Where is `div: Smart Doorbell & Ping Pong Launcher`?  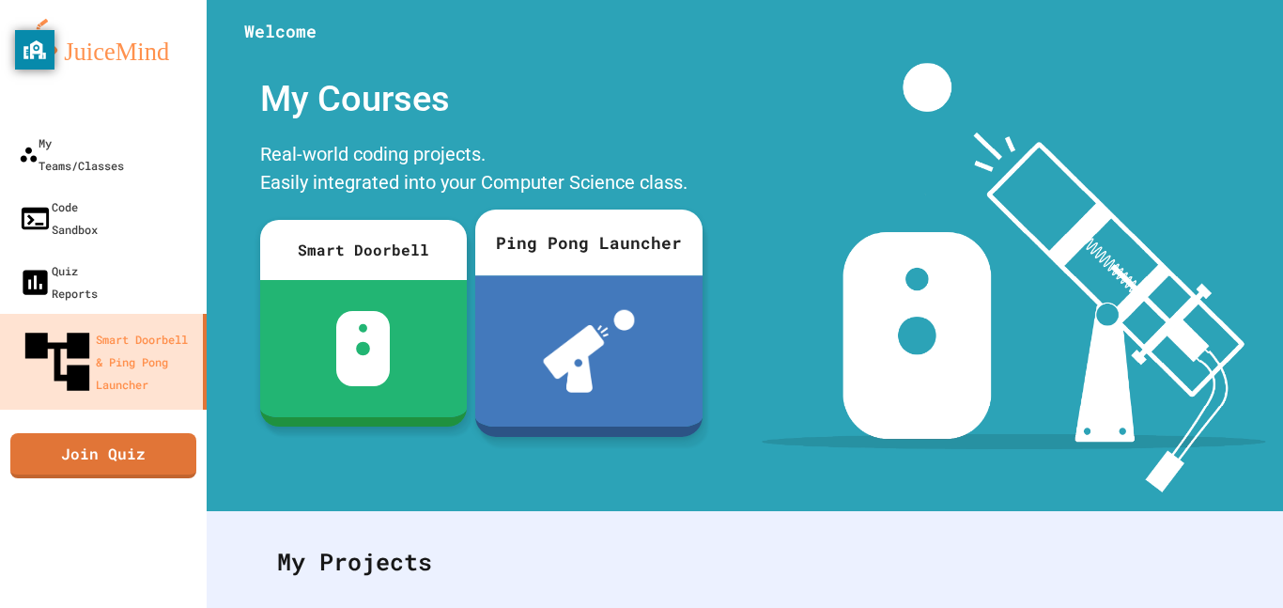 div: Smart Doorbell & Ping Pong Launcher is located at coordinates (107, 362).